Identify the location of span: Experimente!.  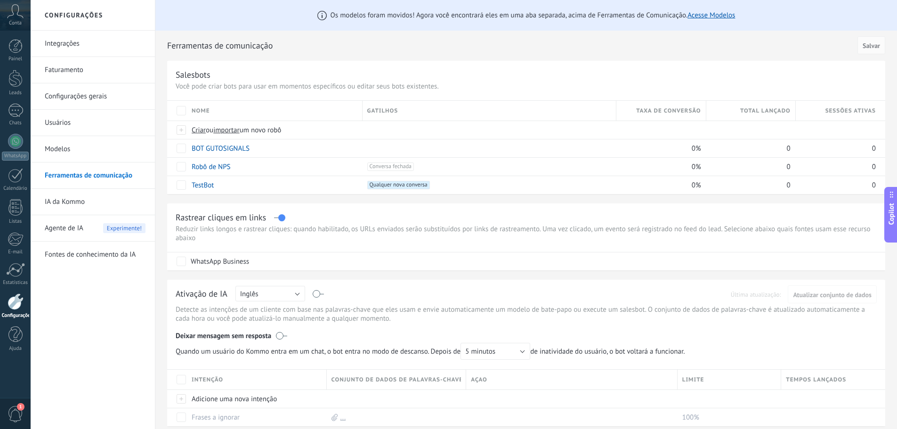
(124, 228).